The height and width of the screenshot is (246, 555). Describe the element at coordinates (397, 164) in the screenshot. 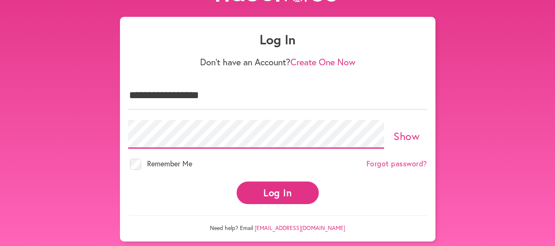

I see `a: Forgot password?` at that location.